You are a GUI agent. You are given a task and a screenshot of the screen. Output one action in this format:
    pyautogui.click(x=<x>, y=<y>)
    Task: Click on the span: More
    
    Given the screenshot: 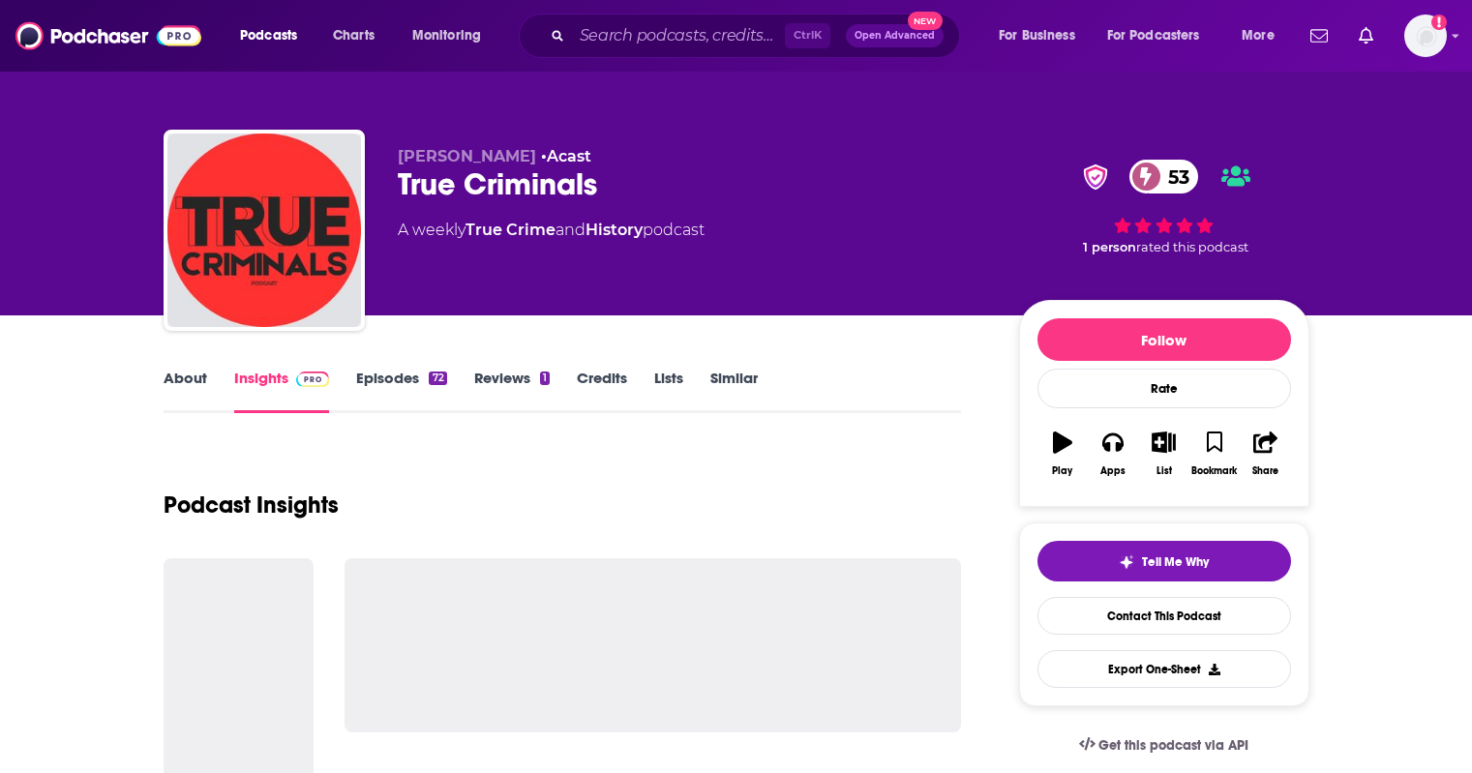 What is the action you would take?
    pyautogui.click(x=1258, y=36)
    